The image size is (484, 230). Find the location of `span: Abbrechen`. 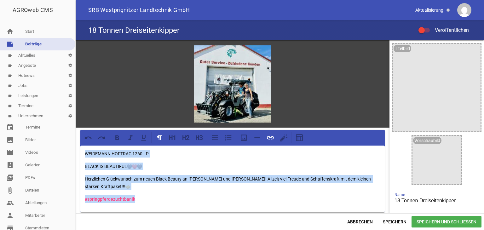

span: Abbrechen is located at coordinates (360, 222).